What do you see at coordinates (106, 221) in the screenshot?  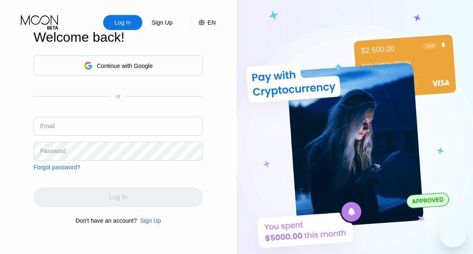 I see `div: Don't have an account?` at bounding box center [106, 221].